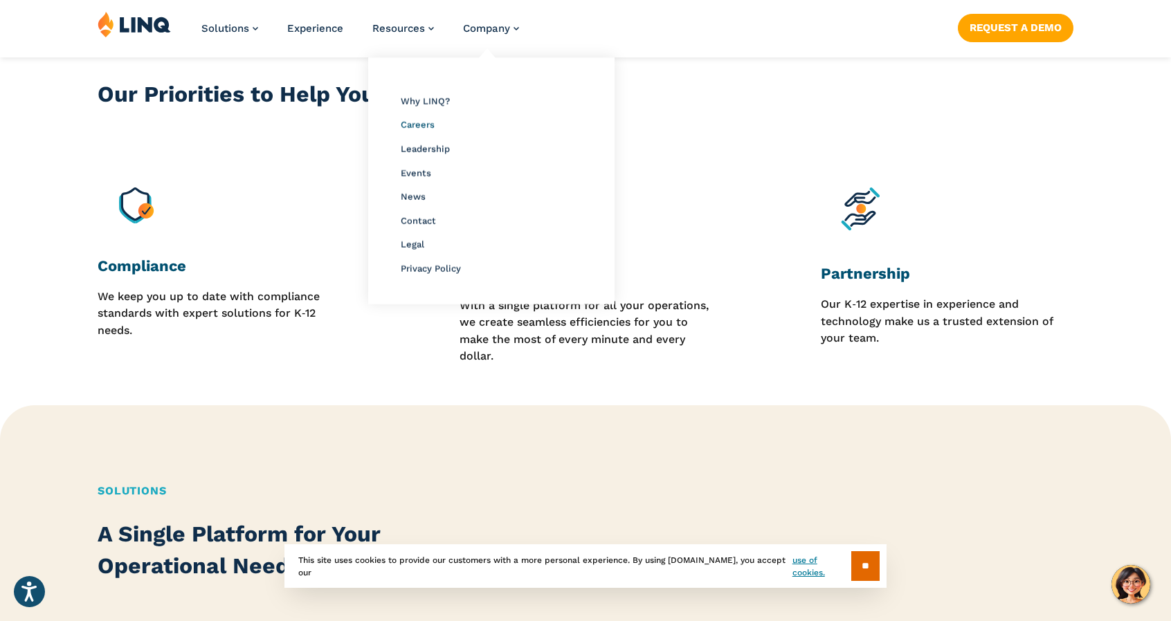  I want to click on span: Why LINQ?, so click(425, 101).